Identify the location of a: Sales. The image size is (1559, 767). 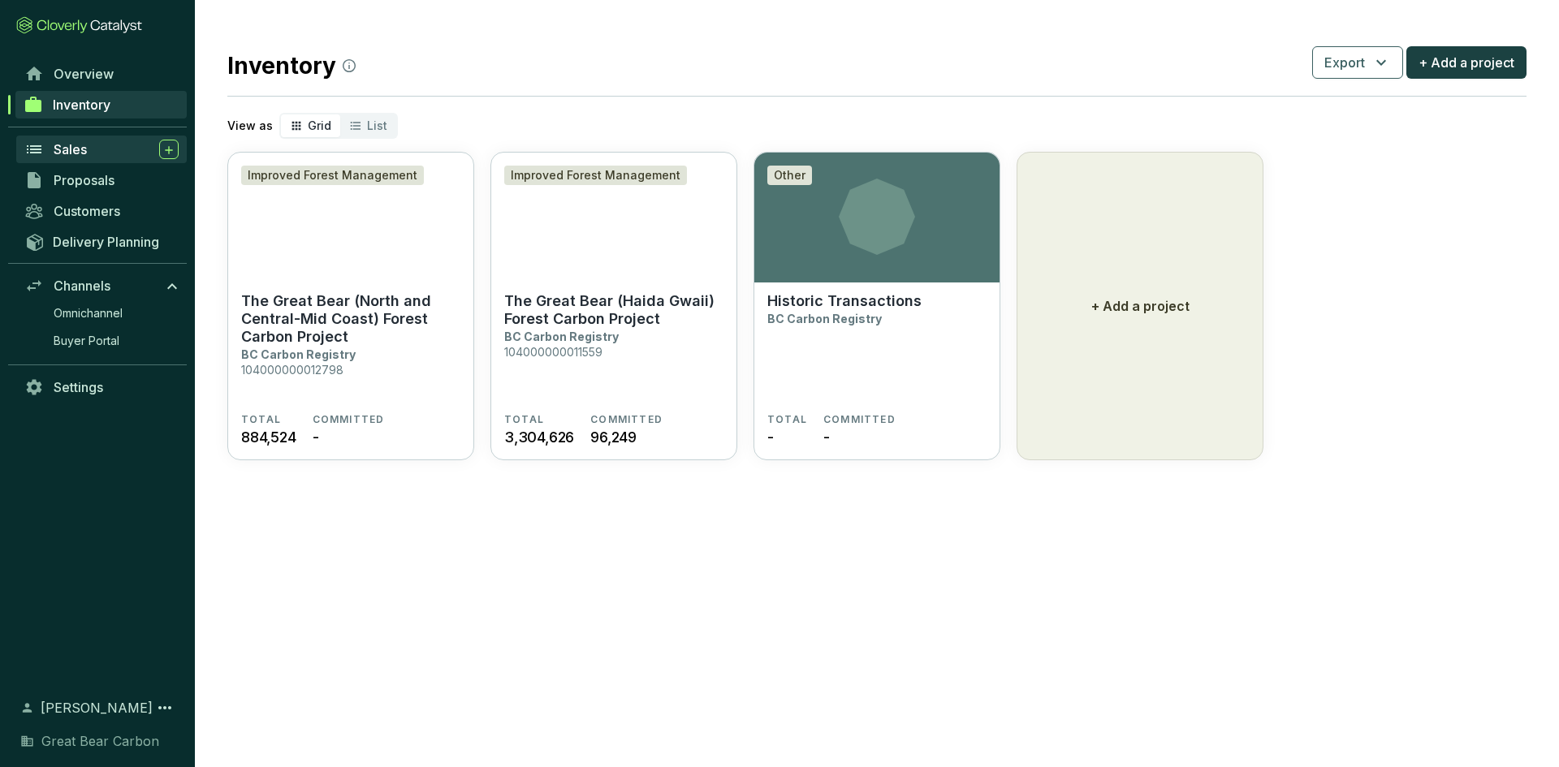
(101, 149).